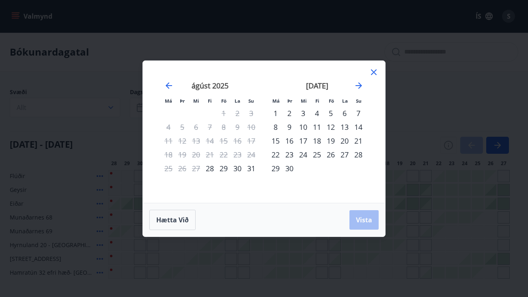 The height and width of the screenshot is (297, 528). Describe the element at coordinates (290, 155) in the screenshot. I see `div: 23` at that location.